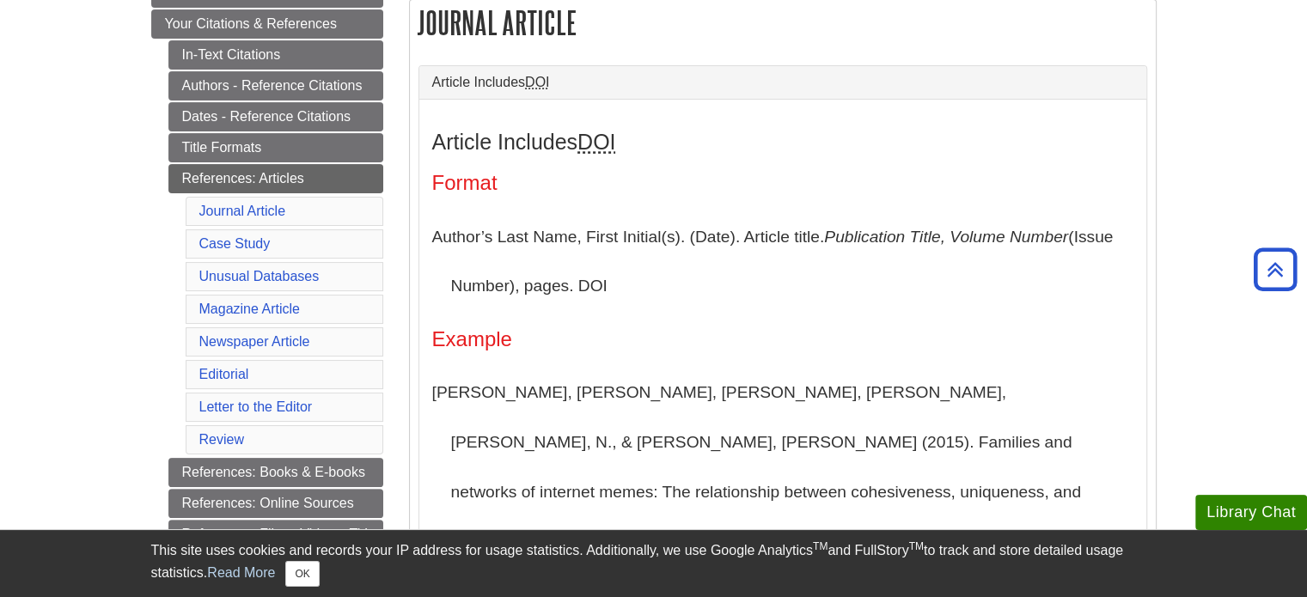 The image size is (1307, 597). Describe the element at coordinates (276, 86) in the screenshot. I see `a: Authors - Reference Citations` at that location.